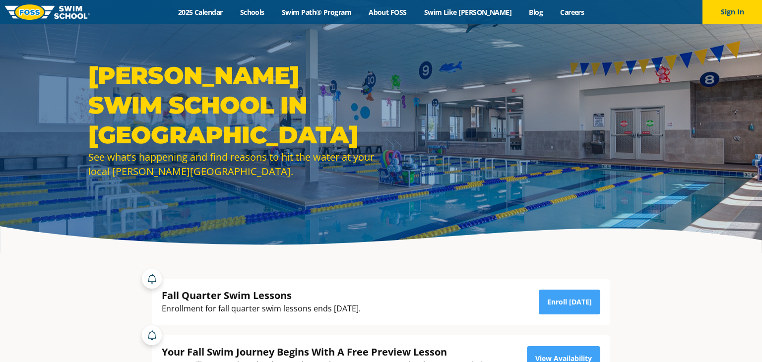  I want to click on img: FOSS Swim School Logo, so click(47, 12).